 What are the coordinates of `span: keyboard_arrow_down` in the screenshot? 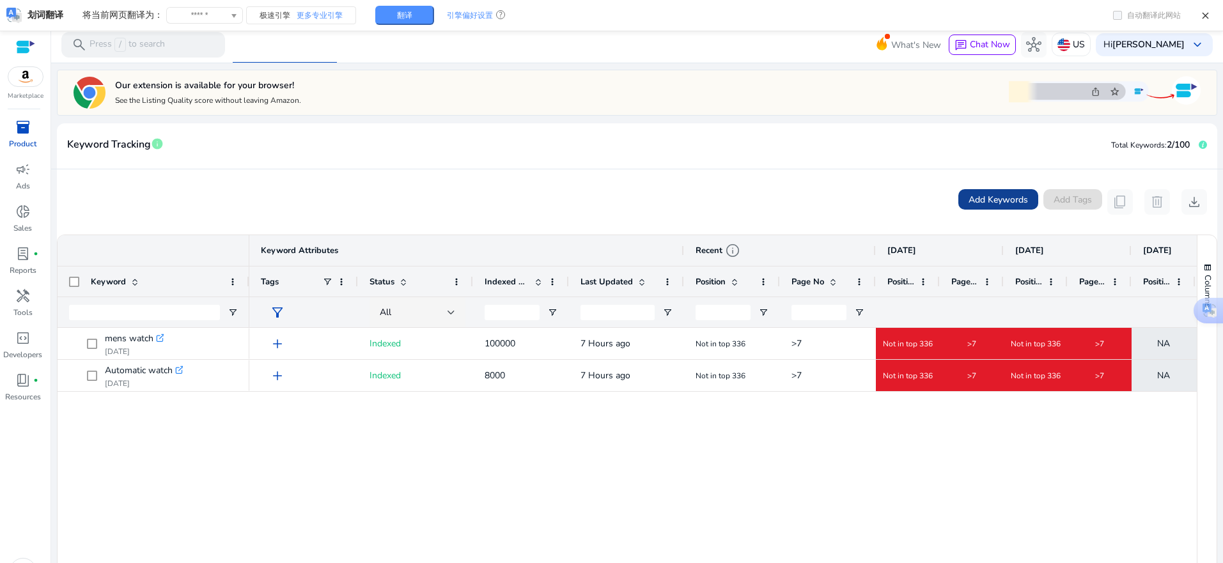 It's located at (1197, 45).